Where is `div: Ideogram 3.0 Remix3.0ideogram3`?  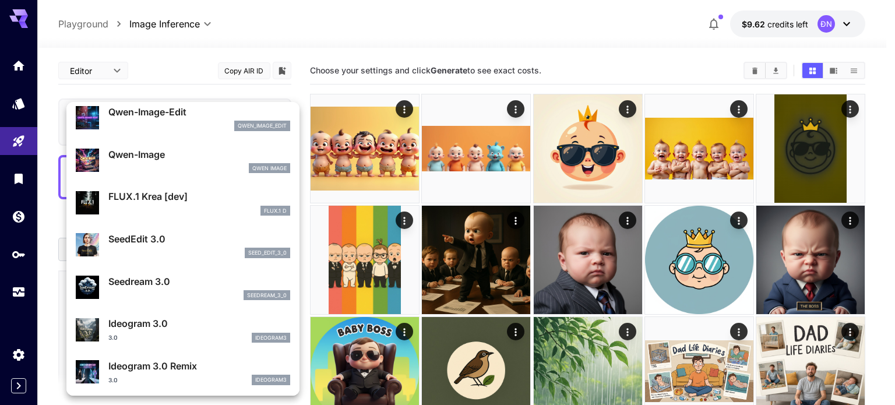
div: Ideogram 3.0 Remix3.0ideogram3 is located at coordinates (183, 372).